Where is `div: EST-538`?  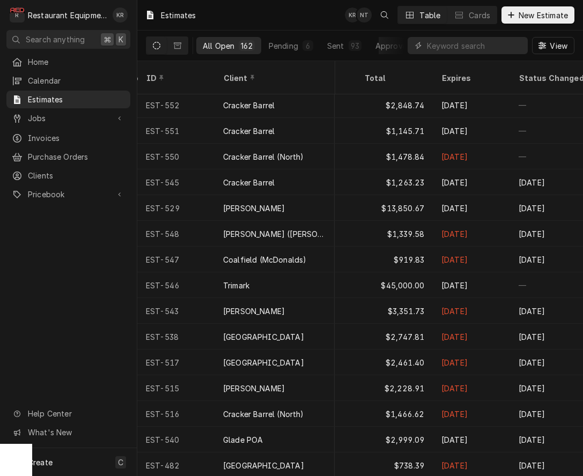
div: EST-538 is located at coordinates (176, 337).